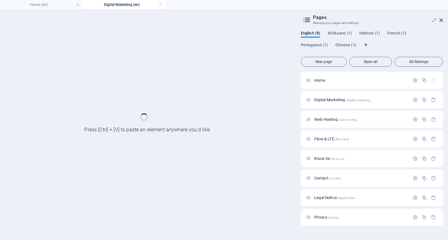 This screenshot has width=448, height=240. What do you see at coordinates (345, 46) in the screenshot?
I see `span: Chinese (1)` at bounding box center [345, 46].